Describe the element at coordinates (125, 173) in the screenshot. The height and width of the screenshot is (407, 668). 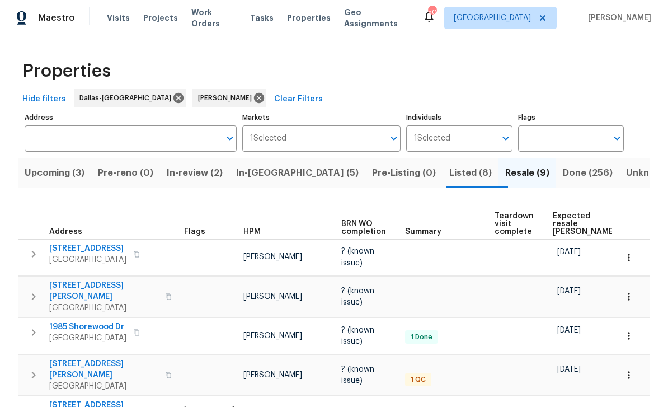
I see `span: Pre-reno (0)` at that location.